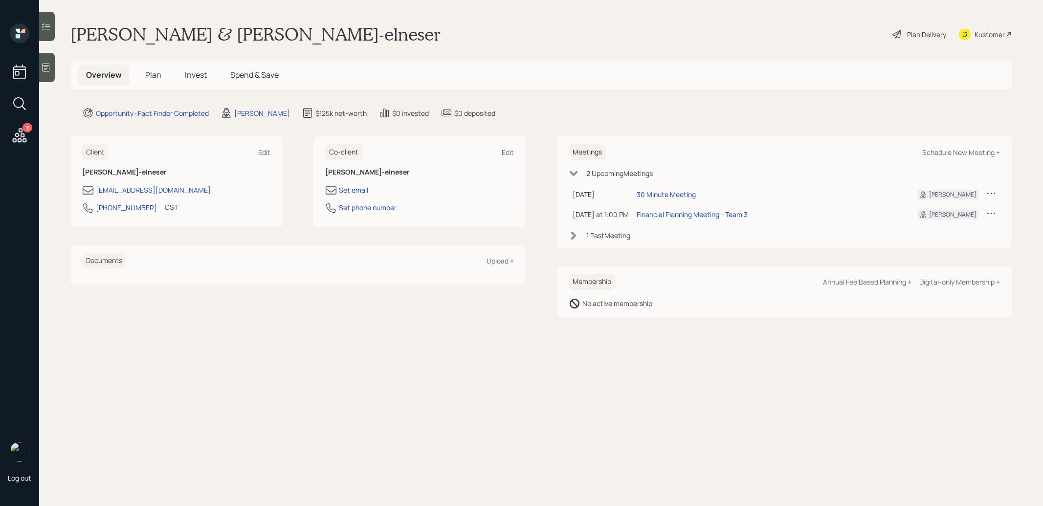  I want to click on span: Invest, so click(196, 75).